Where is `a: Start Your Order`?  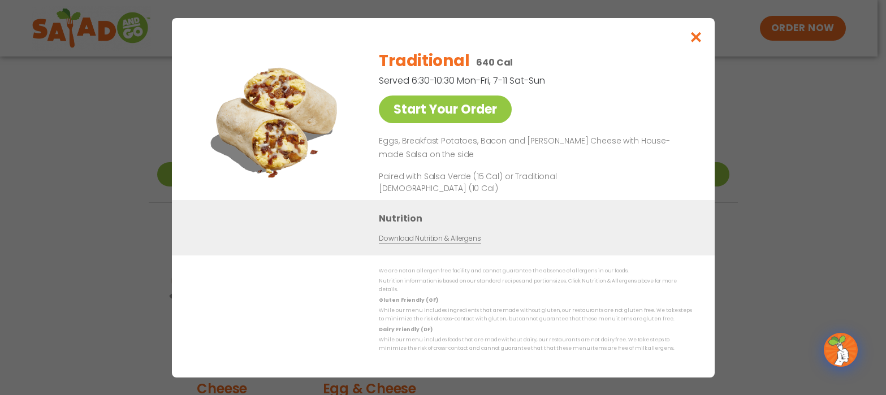 a: Start Your Order is located at coordinates (445, 109).